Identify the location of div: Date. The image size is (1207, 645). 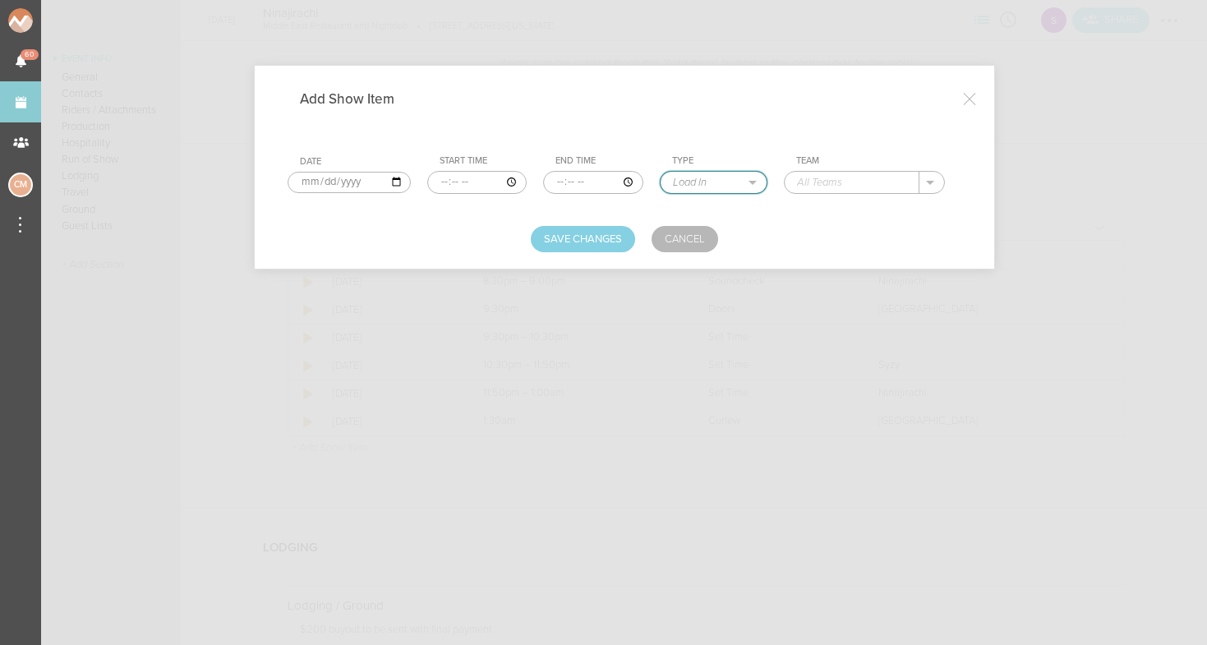
(355, 162).